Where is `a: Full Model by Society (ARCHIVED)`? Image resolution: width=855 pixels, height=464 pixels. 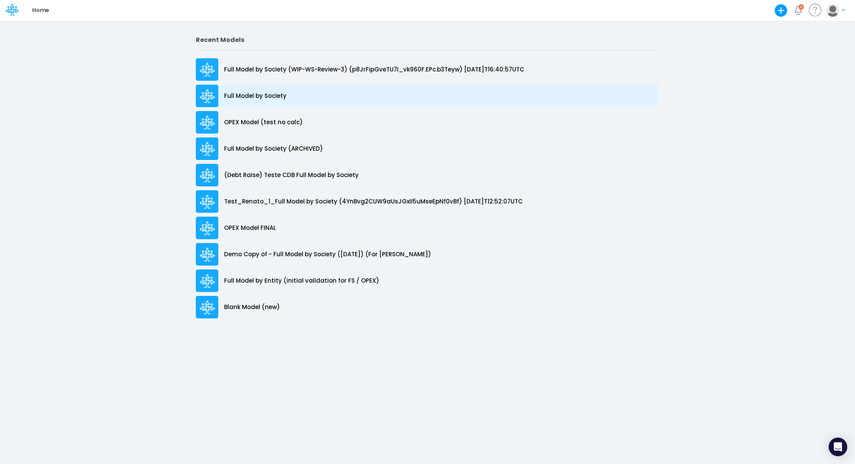
a: Full Model by Society (ARCHIVED) is located at coordinates (427, 149).